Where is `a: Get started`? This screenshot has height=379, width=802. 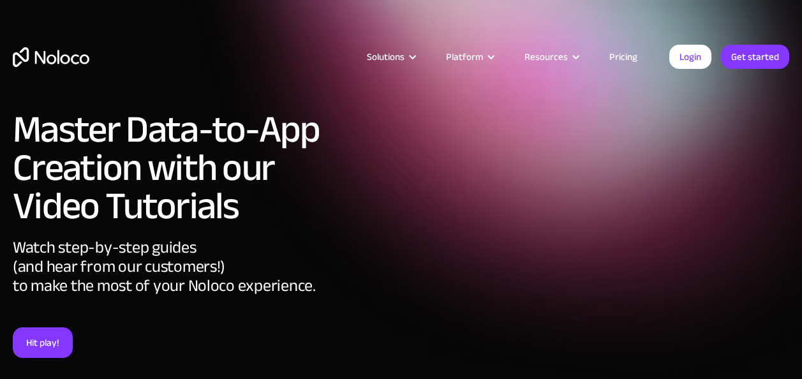 a: Get started is located at coordinates (755, 57).